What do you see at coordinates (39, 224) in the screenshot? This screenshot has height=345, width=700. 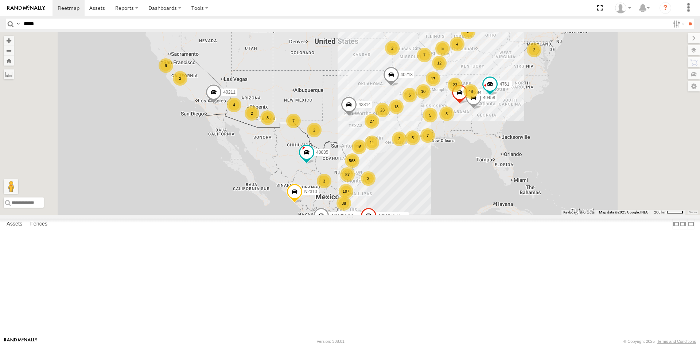 I see `label: Fences` at bounding box center [39, 224].